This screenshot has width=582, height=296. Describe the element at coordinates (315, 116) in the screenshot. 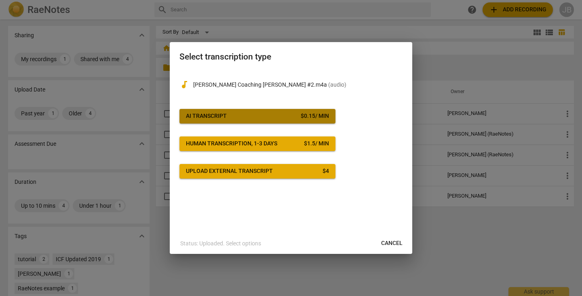

I see `div: $ 0.15 / min` at that location.